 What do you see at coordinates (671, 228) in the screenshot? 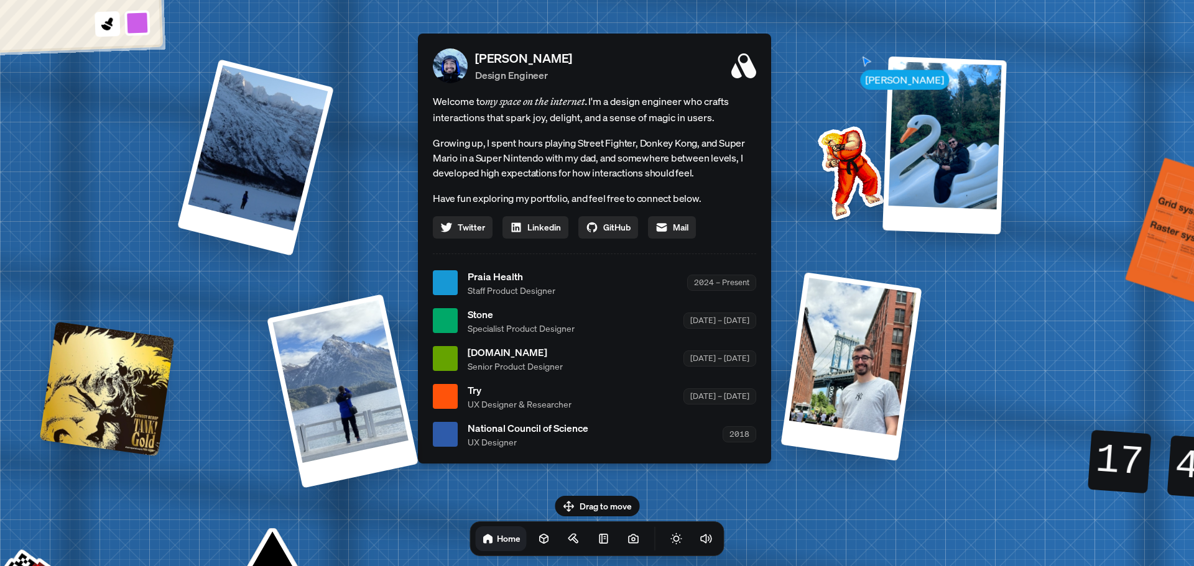
I see `a: Mail` at bounding box center [671, 228].